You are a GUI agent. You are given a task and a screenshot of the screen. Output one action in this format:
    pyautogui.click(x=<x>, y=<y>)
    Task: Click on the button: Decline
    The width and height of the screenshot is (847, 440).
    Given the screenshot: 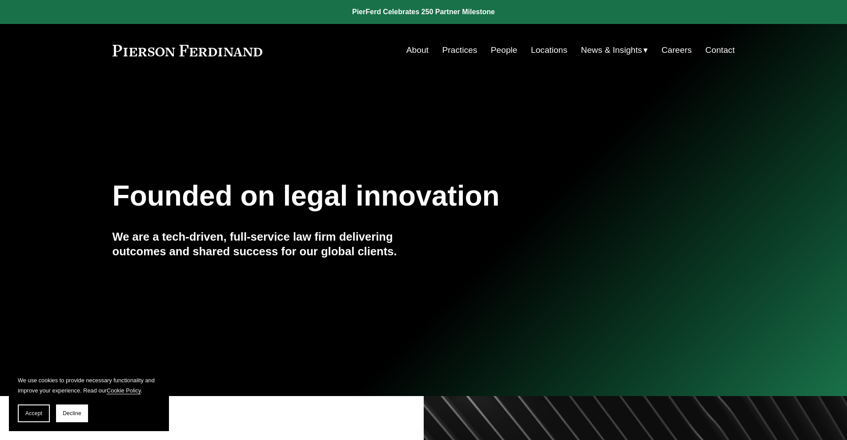 What is the action you would take?
    pyautogui.click(x=72, y=414)
    